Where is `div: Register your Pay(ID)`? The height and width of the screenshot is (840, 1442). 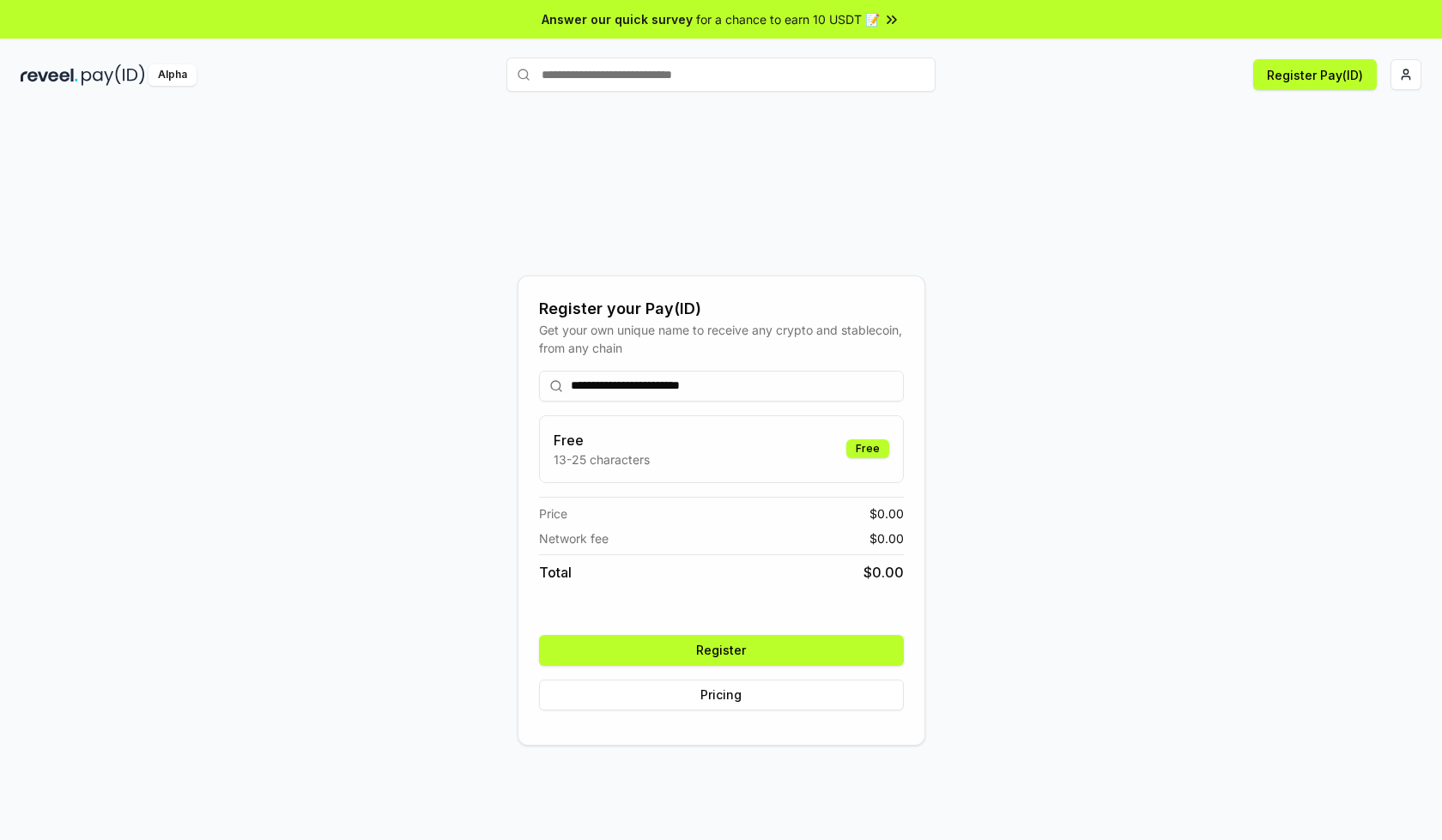 div: Register your Pay(ID) is located at coordinates (721, 309).